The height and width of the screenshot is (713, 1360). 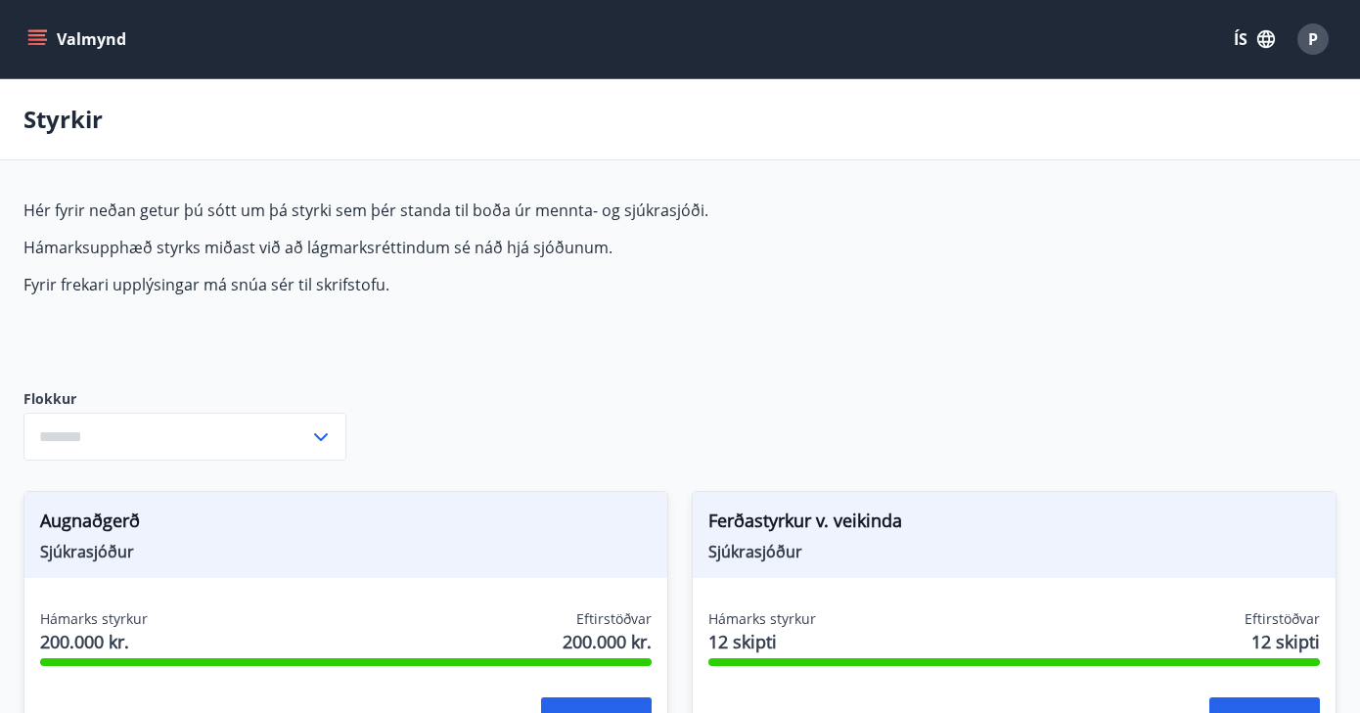 I want to click on p: Fyrir frekari upplýsingar má snúa sér til skrifstofu., so click(x=485, y=285).